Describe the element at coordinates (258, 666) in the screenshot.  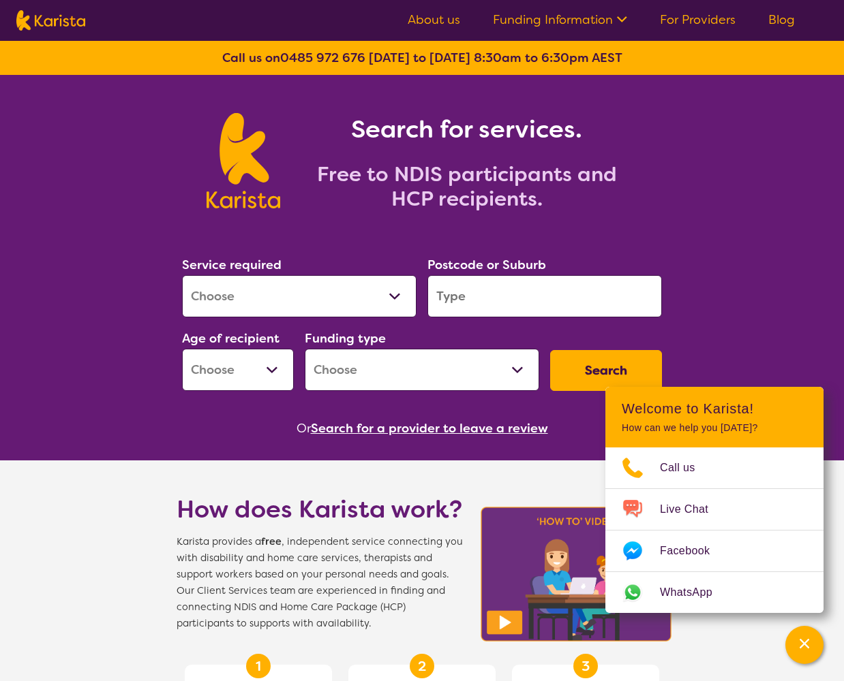
I see `div: 1` at that location.